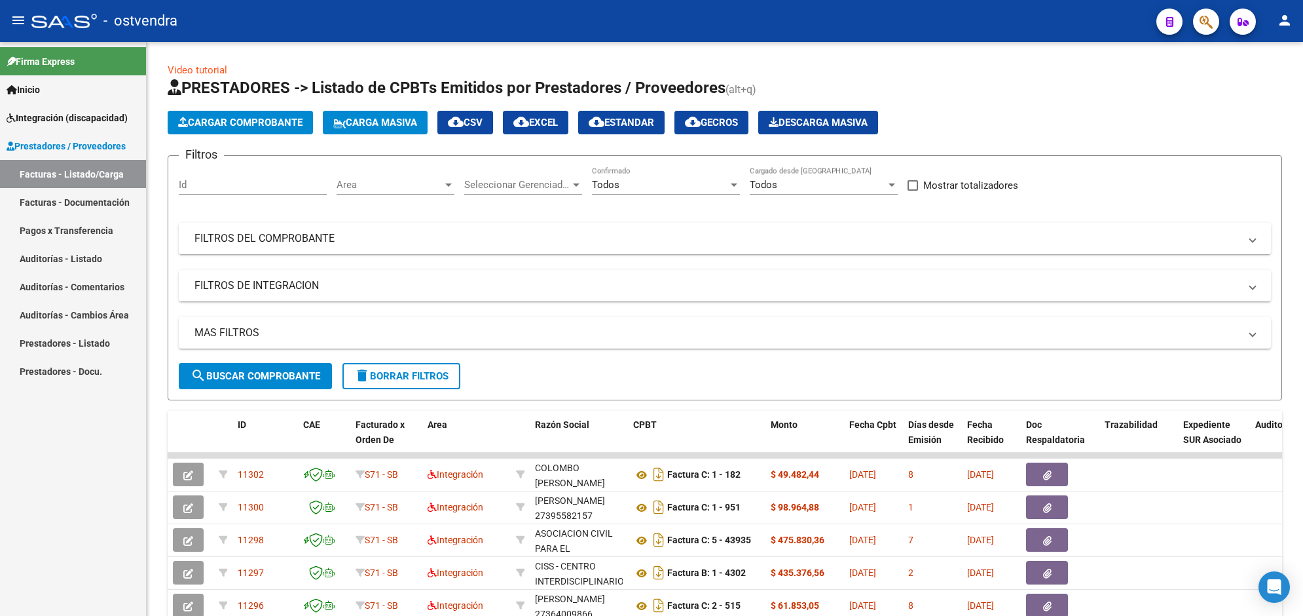  I want to click on button: Estandar, so click(621, 122).